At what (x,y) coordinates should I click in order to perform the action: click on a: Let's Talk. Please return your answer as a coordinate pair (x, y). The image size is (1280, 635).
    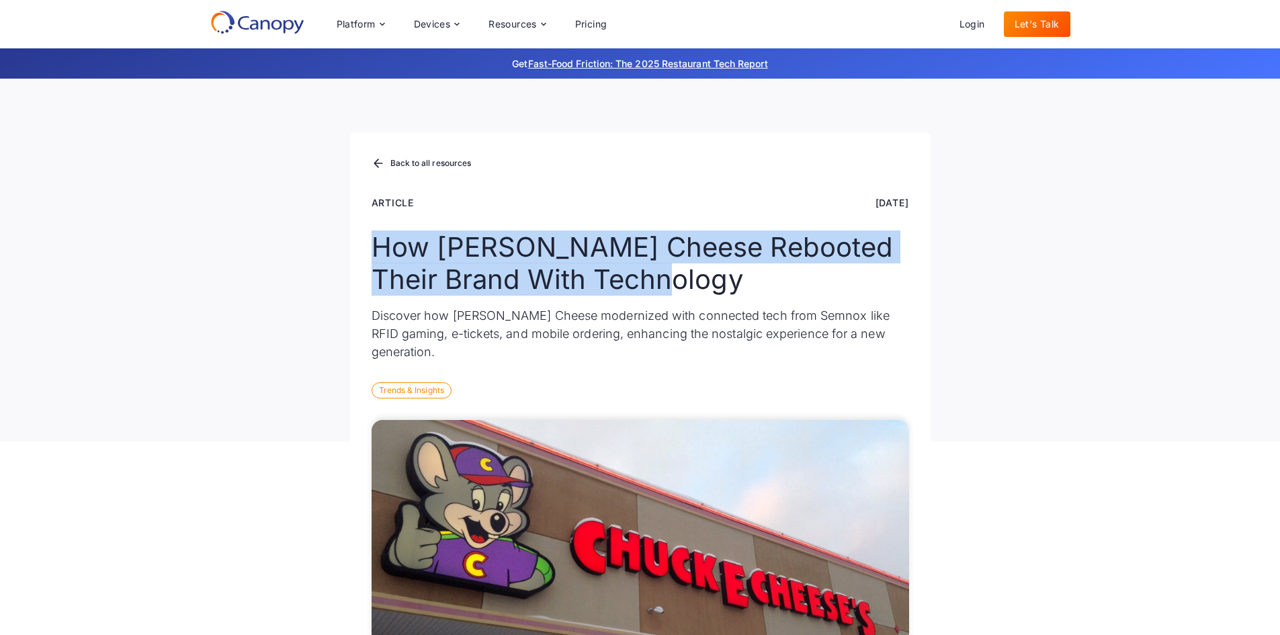
    Looking at the image, I should click on (1037, 24).